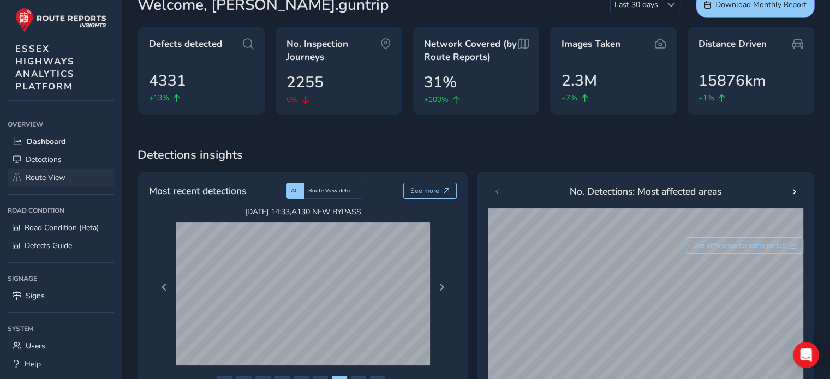 Image resolution: width=830 pixels, height=379 pixels. What do you see at coordinates (731, 81) in the screenshot?
I see `span: 15876km` at bounding box center [731, 81].